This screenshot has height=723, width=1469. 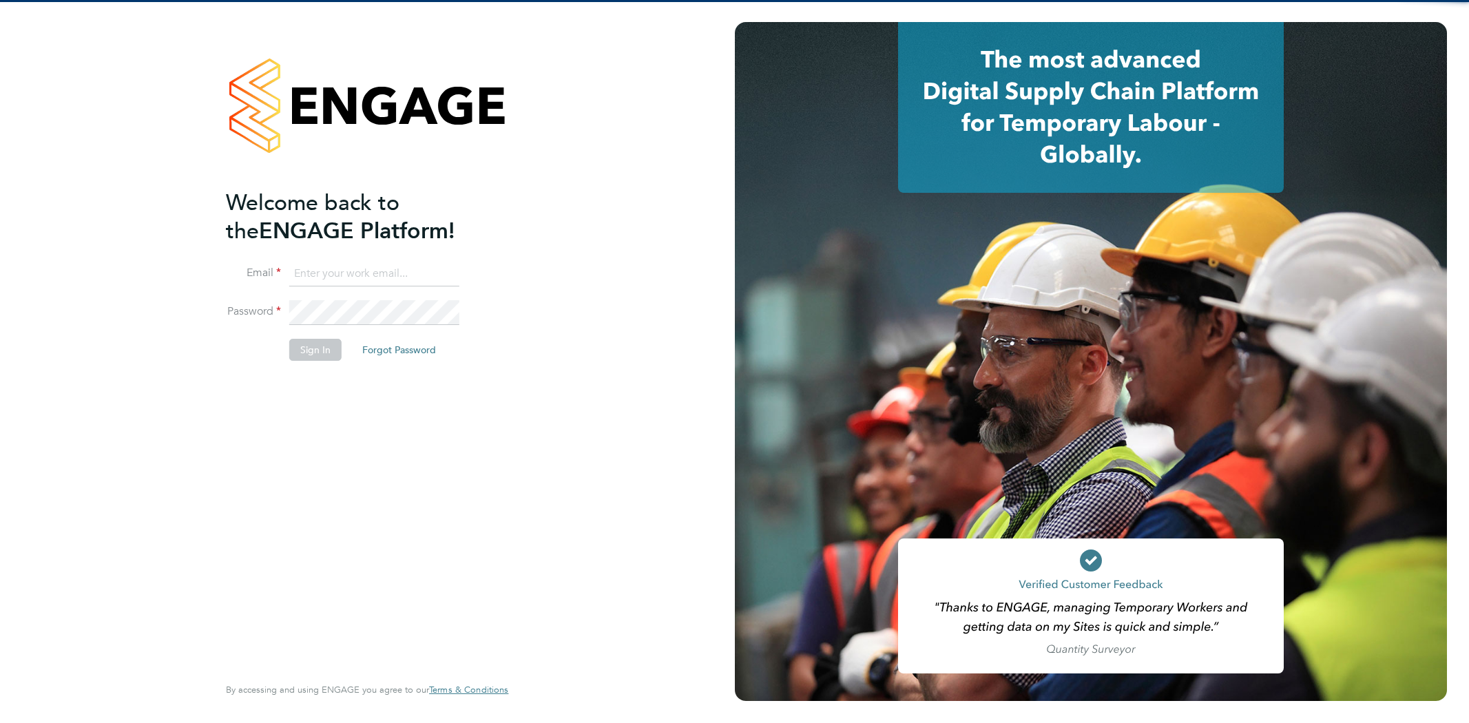 I want to click on span: Terms & Conditions, so click(x=468, y=689).